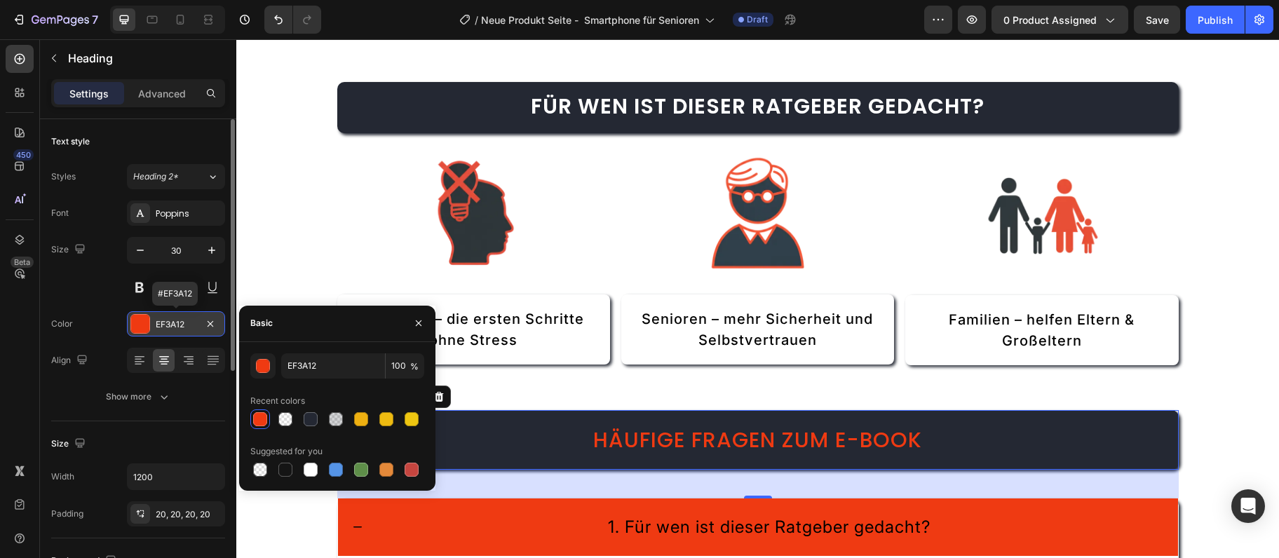 This screenshot has width=1279, height=558. What do you see at coordinates (805, 176) in the screenshot?
I see `img: gempages_582685119454643161-79372fc5-dc47-4450-bae1-2f139c9dc864.webp` at bounding box center [805, 176].